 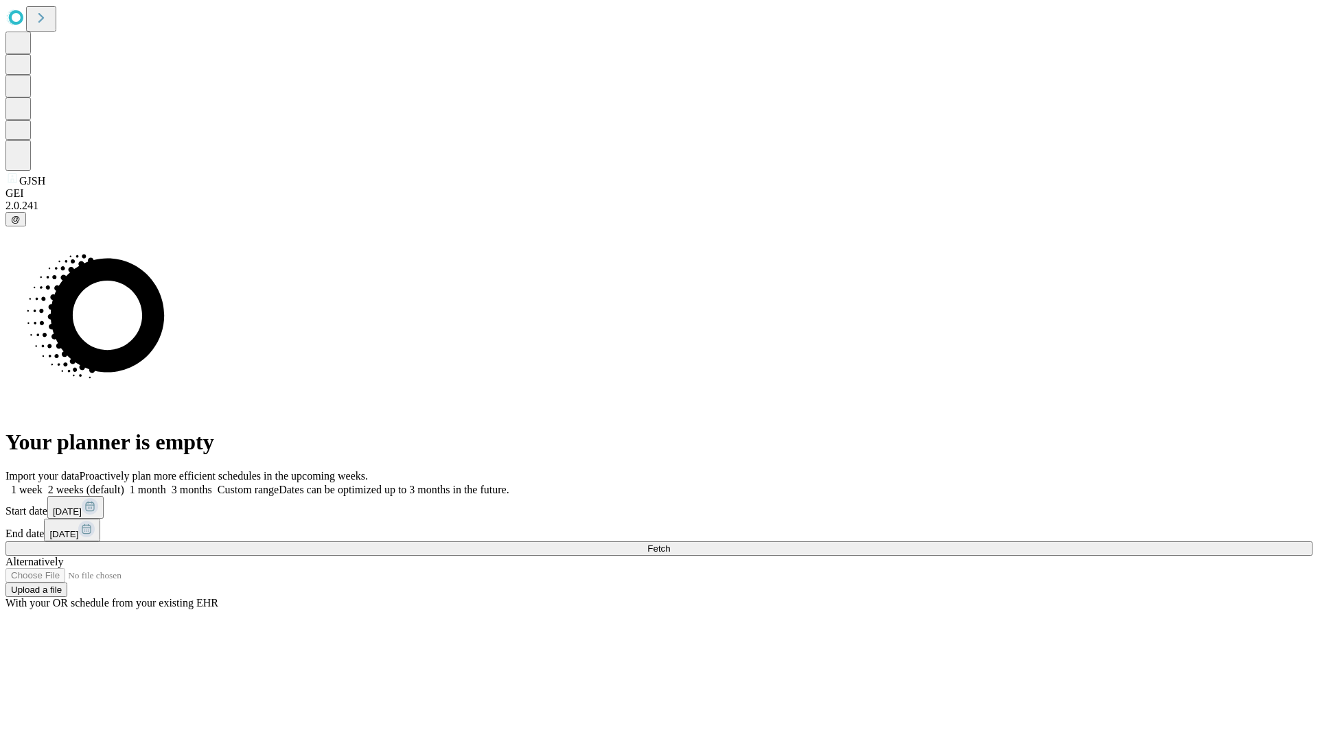 I want to click on span: GJSH, so click(x=32, y=180).